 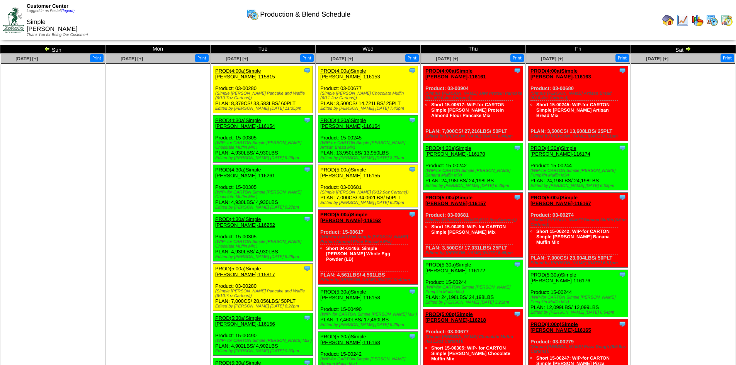 What do you see at coordinates (668, 20) in the screenshot?
I see `img: home.gif` at bounding box center [668, 20].